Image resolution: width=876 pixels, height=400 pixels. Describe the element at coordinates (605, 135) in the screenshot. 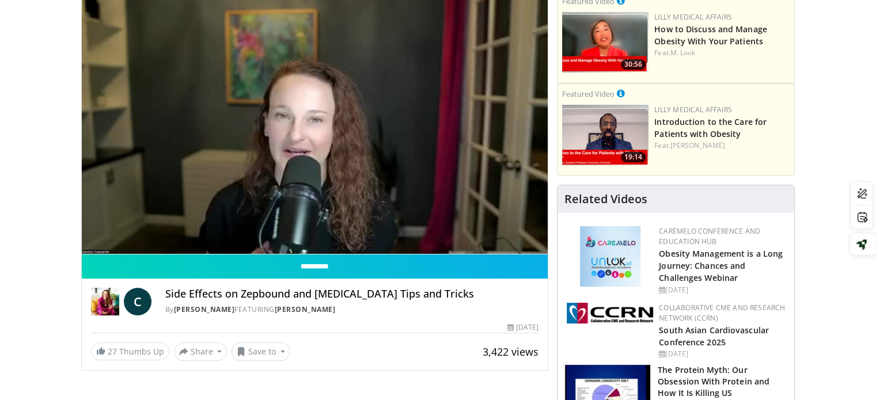

I see `a: 19:14` at that location.